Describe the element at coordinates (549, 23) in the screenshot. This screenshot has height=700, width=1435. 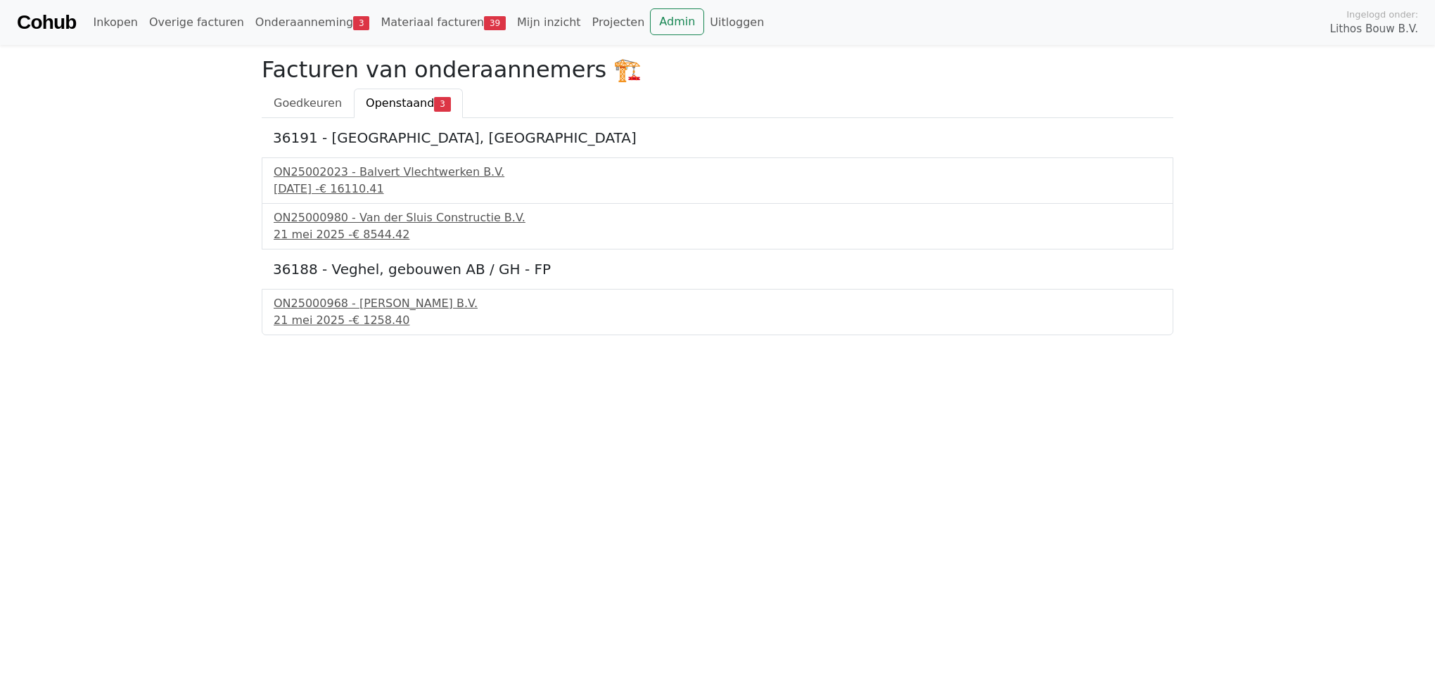
I see `a: Mijn inzicht` at that location.